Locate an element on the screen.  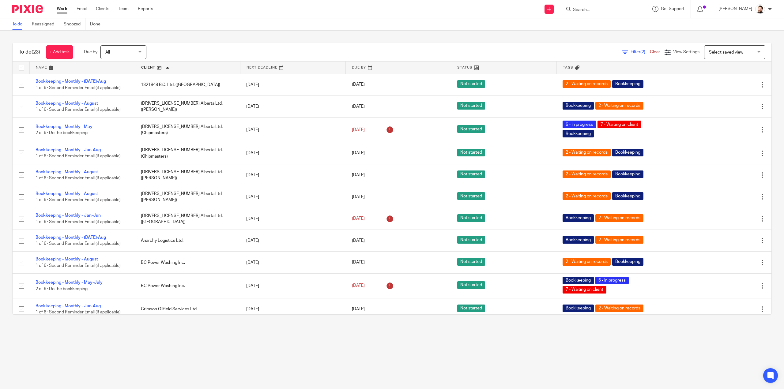
span: Select saved view is located at coordinates (726, 52).